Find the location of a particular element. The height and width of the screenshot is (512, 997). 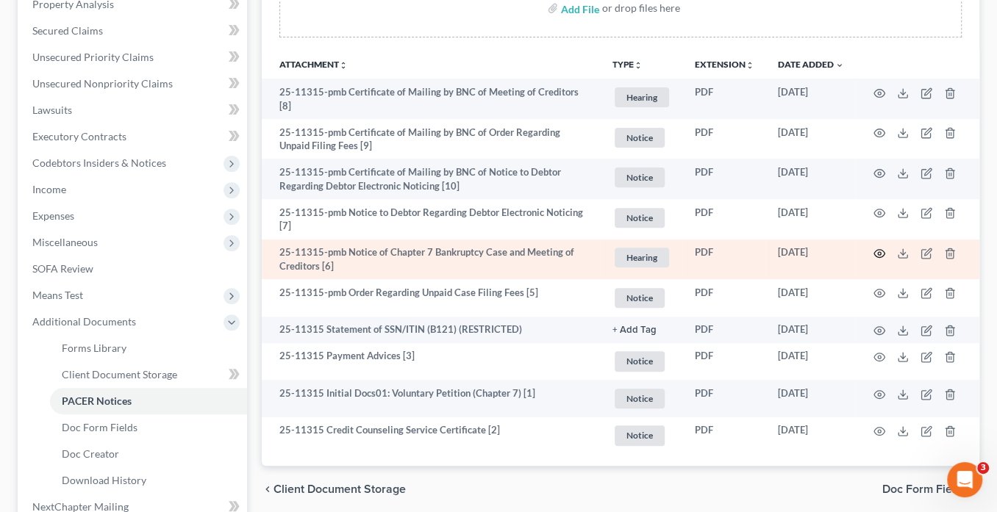

a: Attachmentunfold_more is located at coordinates (313, 64).